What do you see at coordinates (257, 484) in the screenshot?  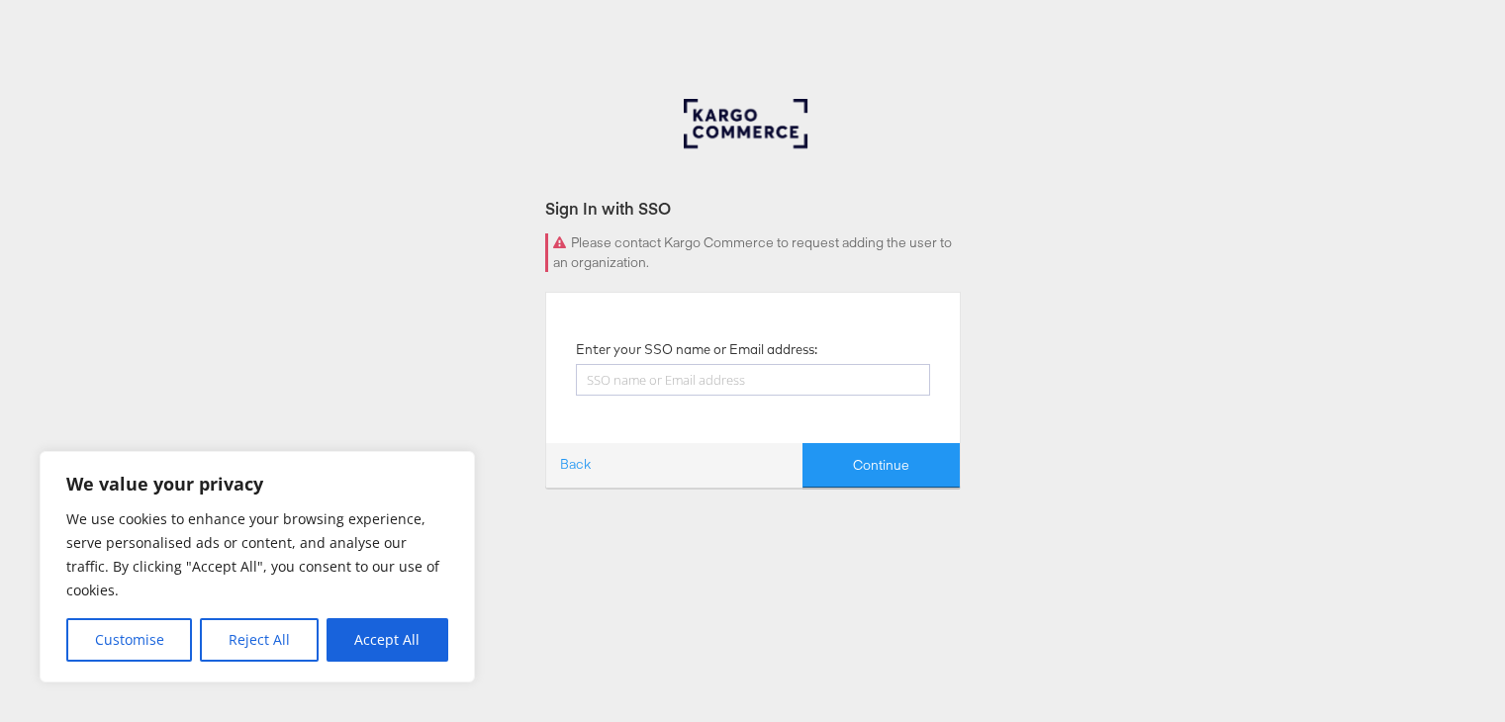 I see `p: We value your privacy` at bounding box center [257, 484].